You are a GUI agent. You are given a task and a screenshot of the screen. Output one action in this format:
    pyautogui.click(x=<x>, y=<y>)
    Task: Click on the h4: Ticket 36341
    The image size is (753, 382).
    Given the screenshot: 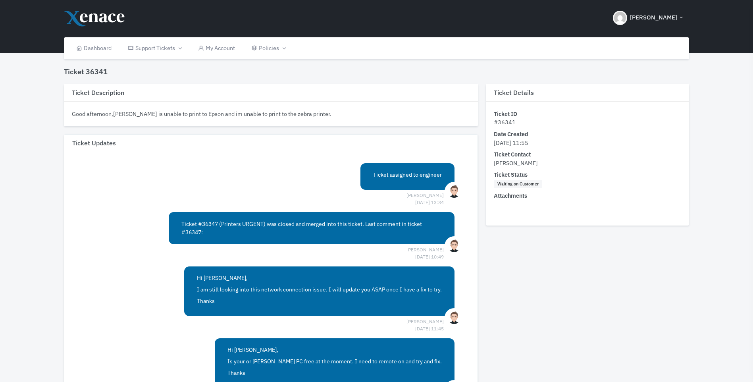 What is the action you would take?
    pyautogui.click(x=86, y=72)
    